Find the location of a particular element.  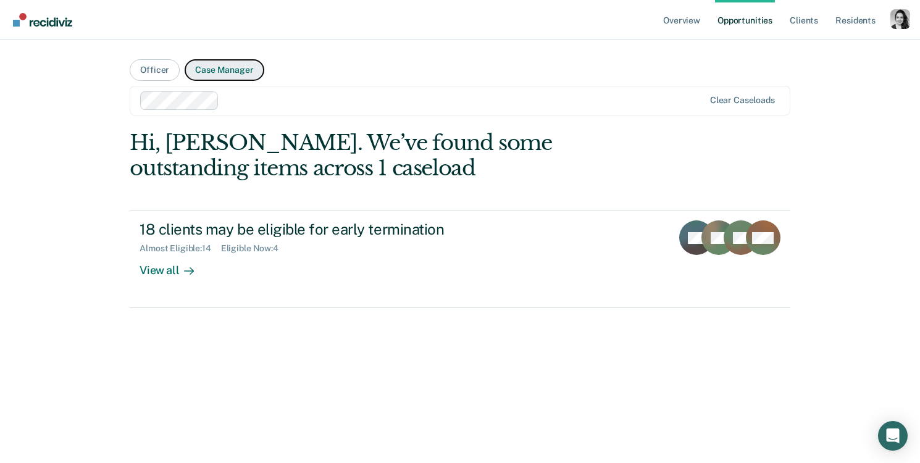

div: View all is located at coordinates (174, 265).